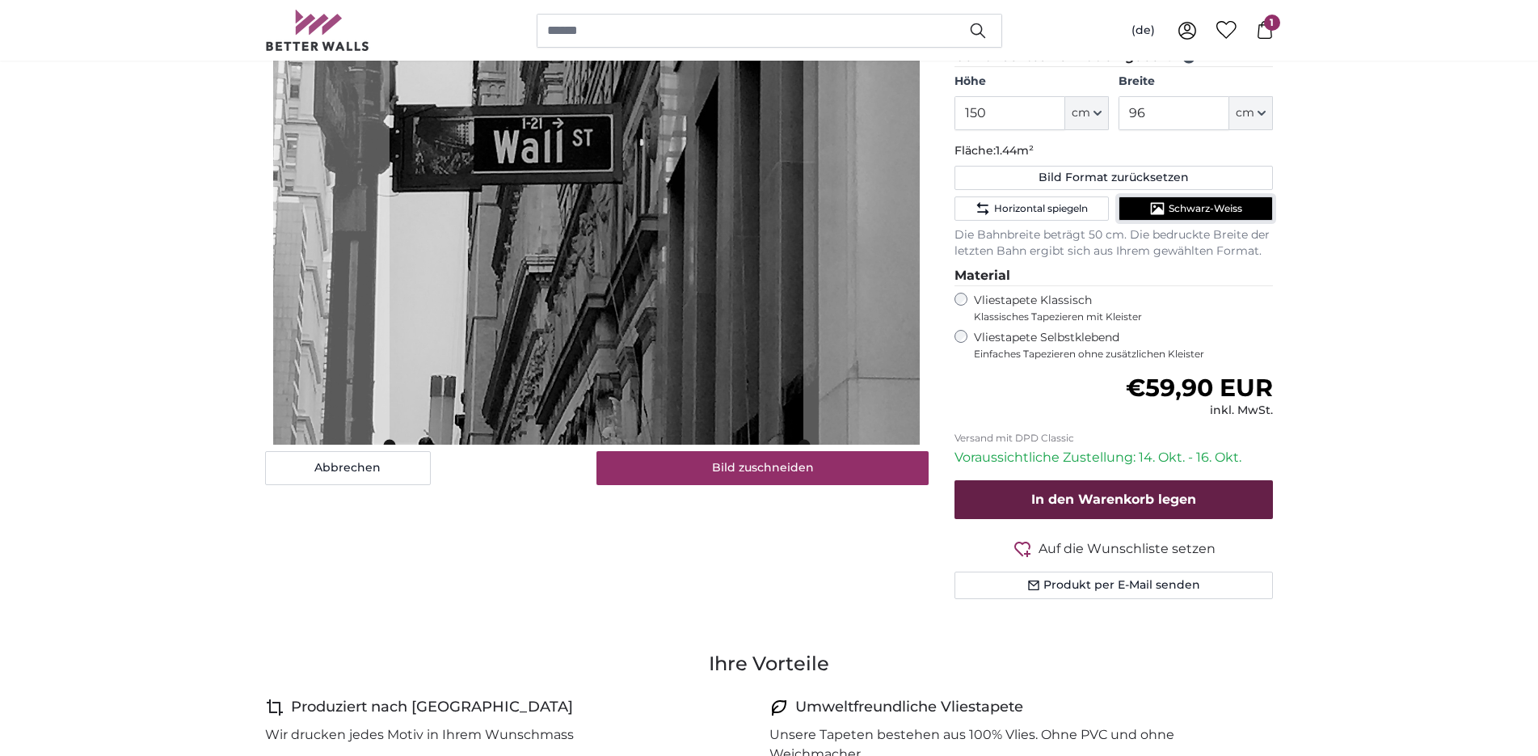  Describe the element at coordinates (1117, 308) in the screenshot. I see `label: Vliestapete Klassisch` at that location.